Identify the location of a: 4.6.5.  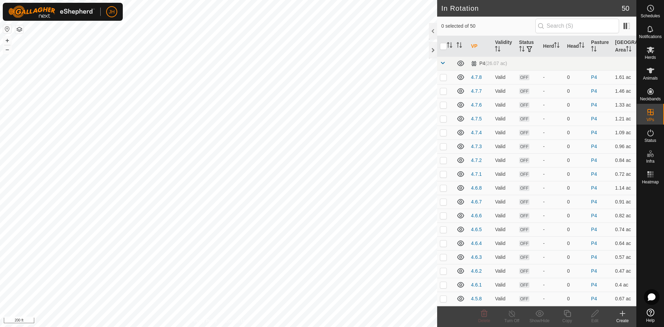
(476, 229).